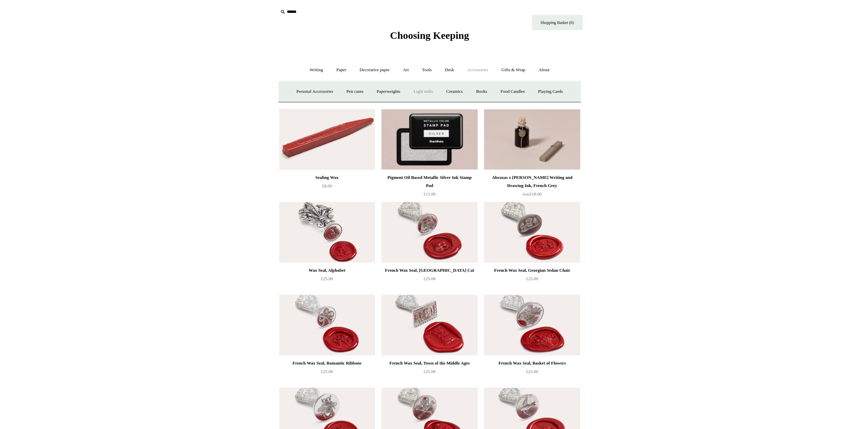 This screenshot has height=429, width=859. I want to click on div: Wax Seal, Alphabet, so click(327, 270).